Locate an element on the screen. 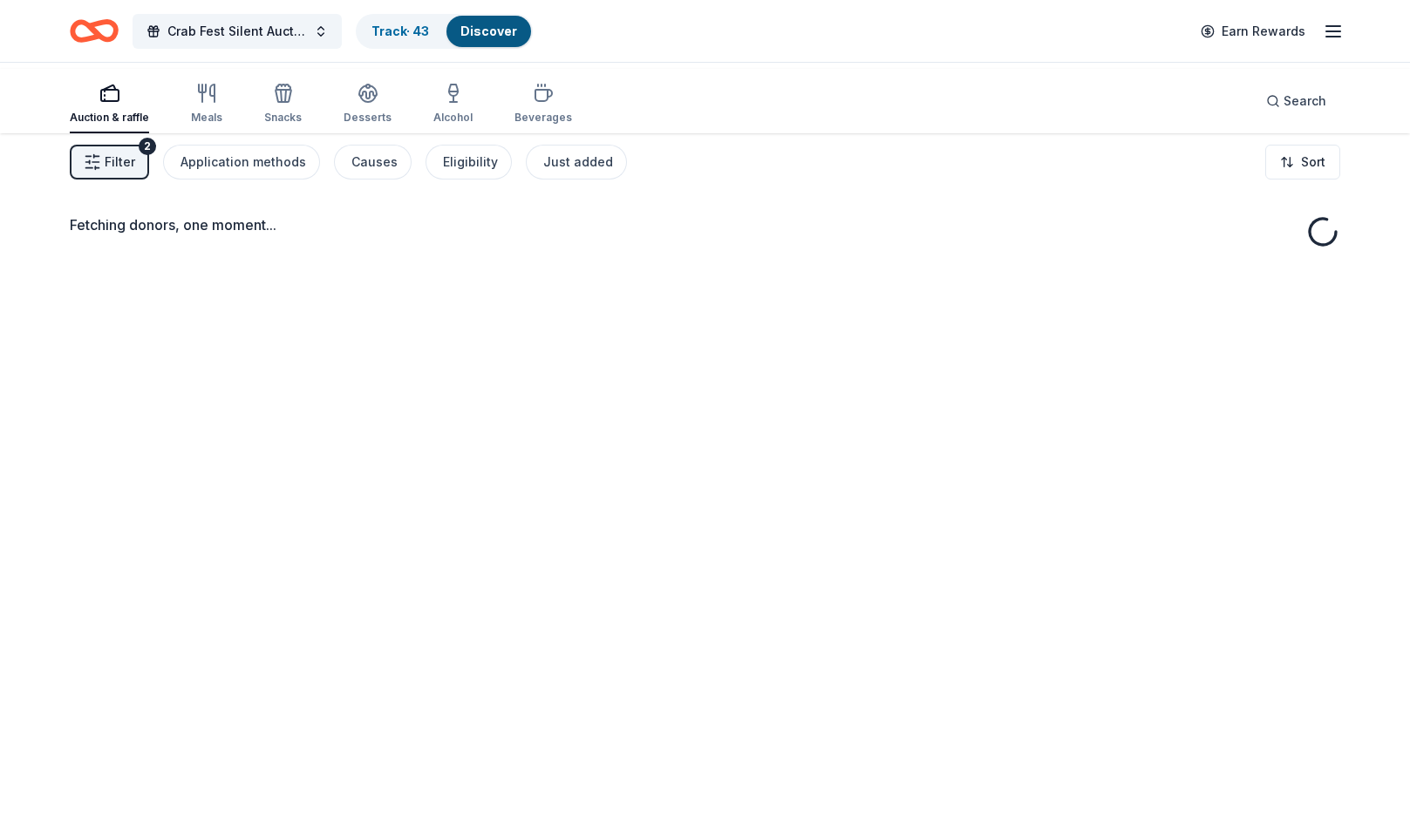 The width and height of the screenshot is (1410, 840). button: Sort is located at coordinates (1303, 162).